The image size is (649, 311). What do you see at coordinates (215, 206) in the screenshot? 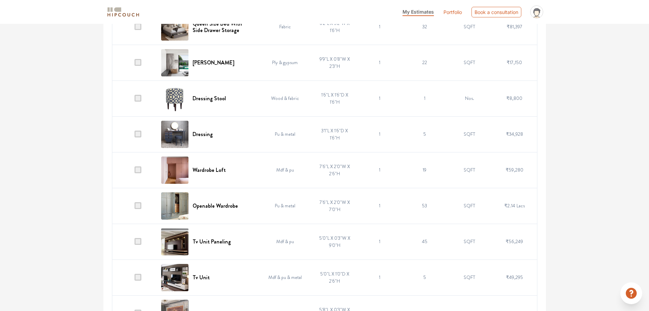
I see `h6: Openable Wardrobe` at bounding box center [215, 206].